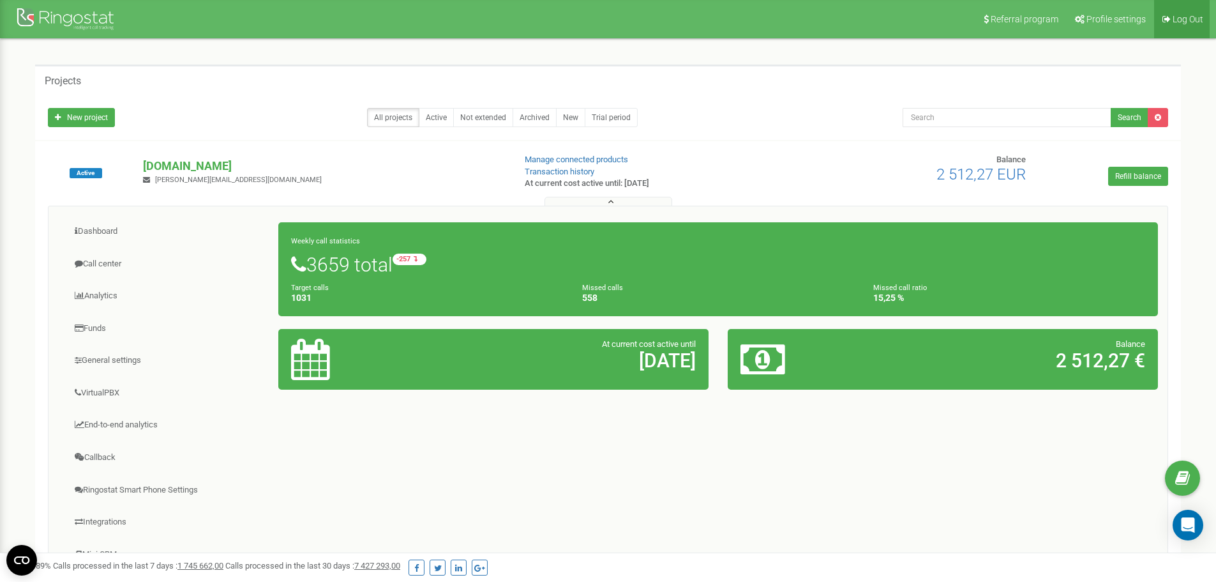  What do you see at coordinates (1025, 19) in the screenshot?
I see `span: Referral program` at bounding box center [1025, 19].